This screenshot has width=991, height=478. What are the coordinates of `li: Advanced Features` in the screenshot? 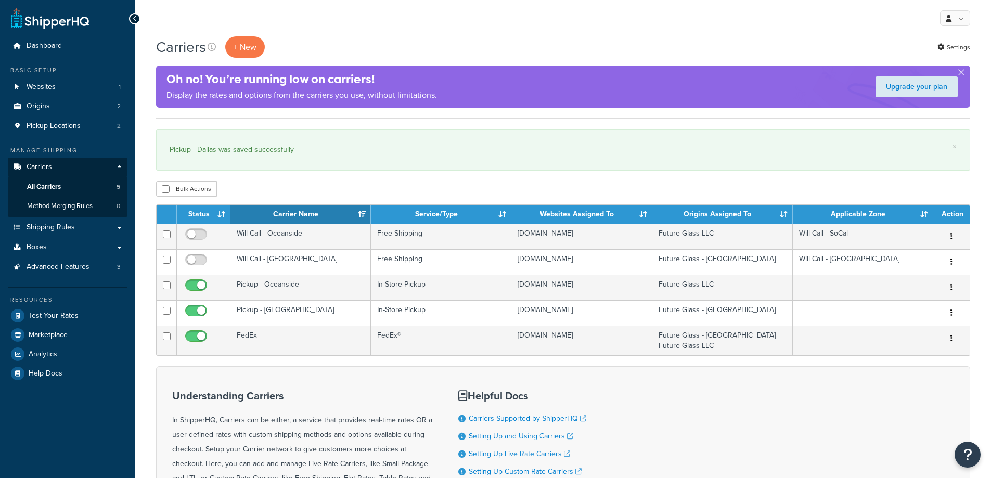 It's located at (68, 267).